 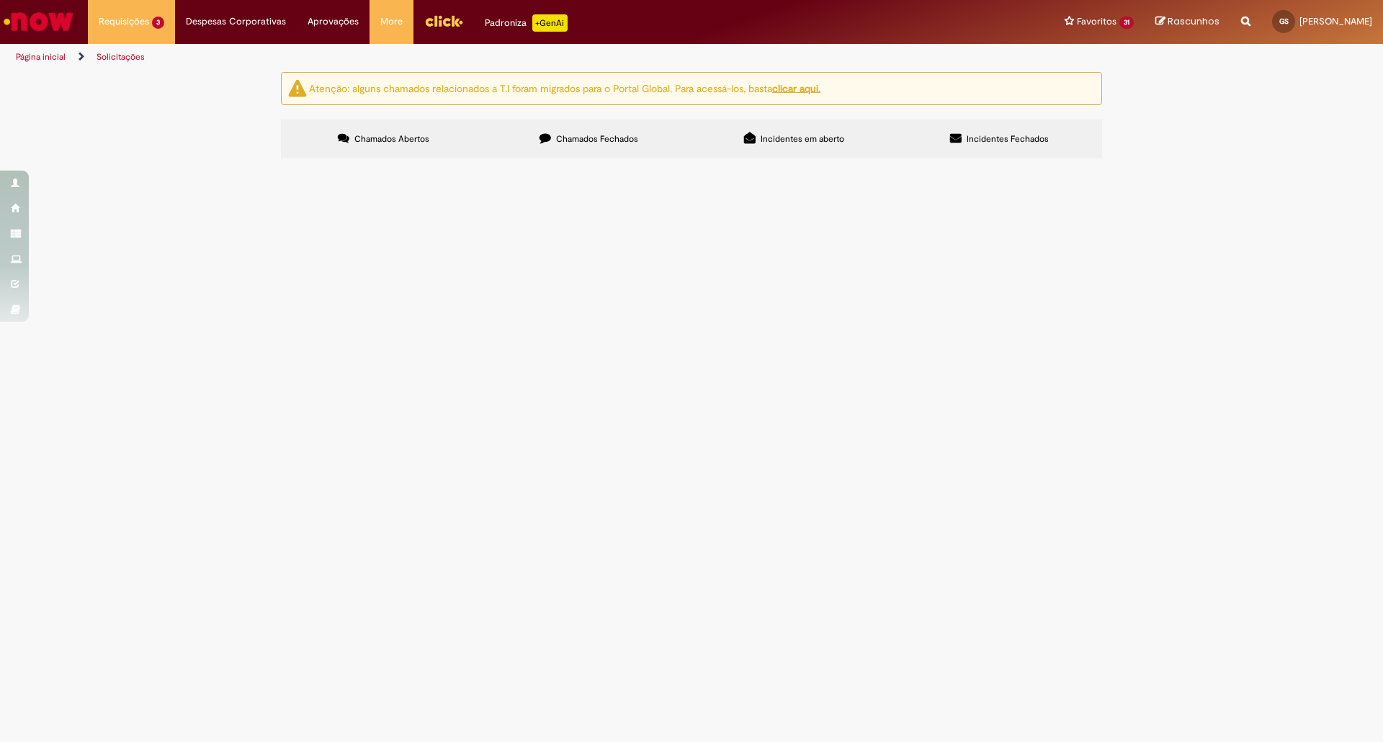 I want to click on p: +GenAi, so click(x=549, y=23).